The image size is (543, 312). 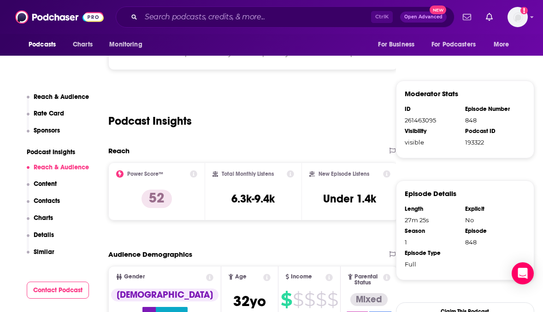 I want to click on div: No, so click(x=492, y=220).